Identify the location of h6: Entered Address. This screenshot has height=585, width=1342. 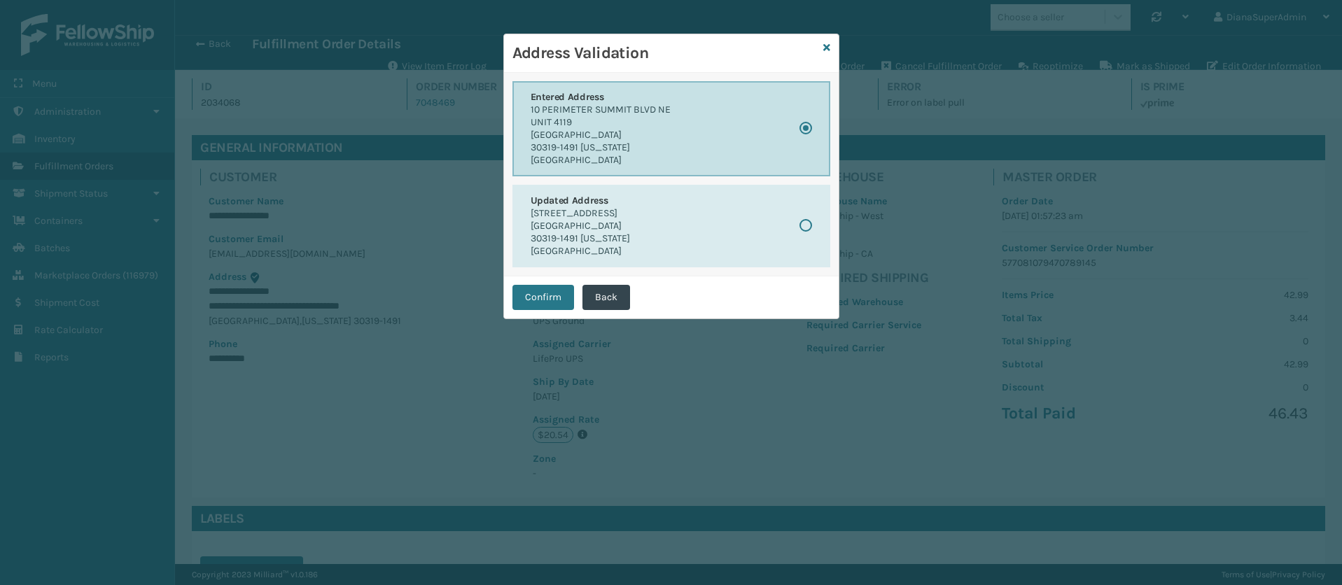
(601, 97).